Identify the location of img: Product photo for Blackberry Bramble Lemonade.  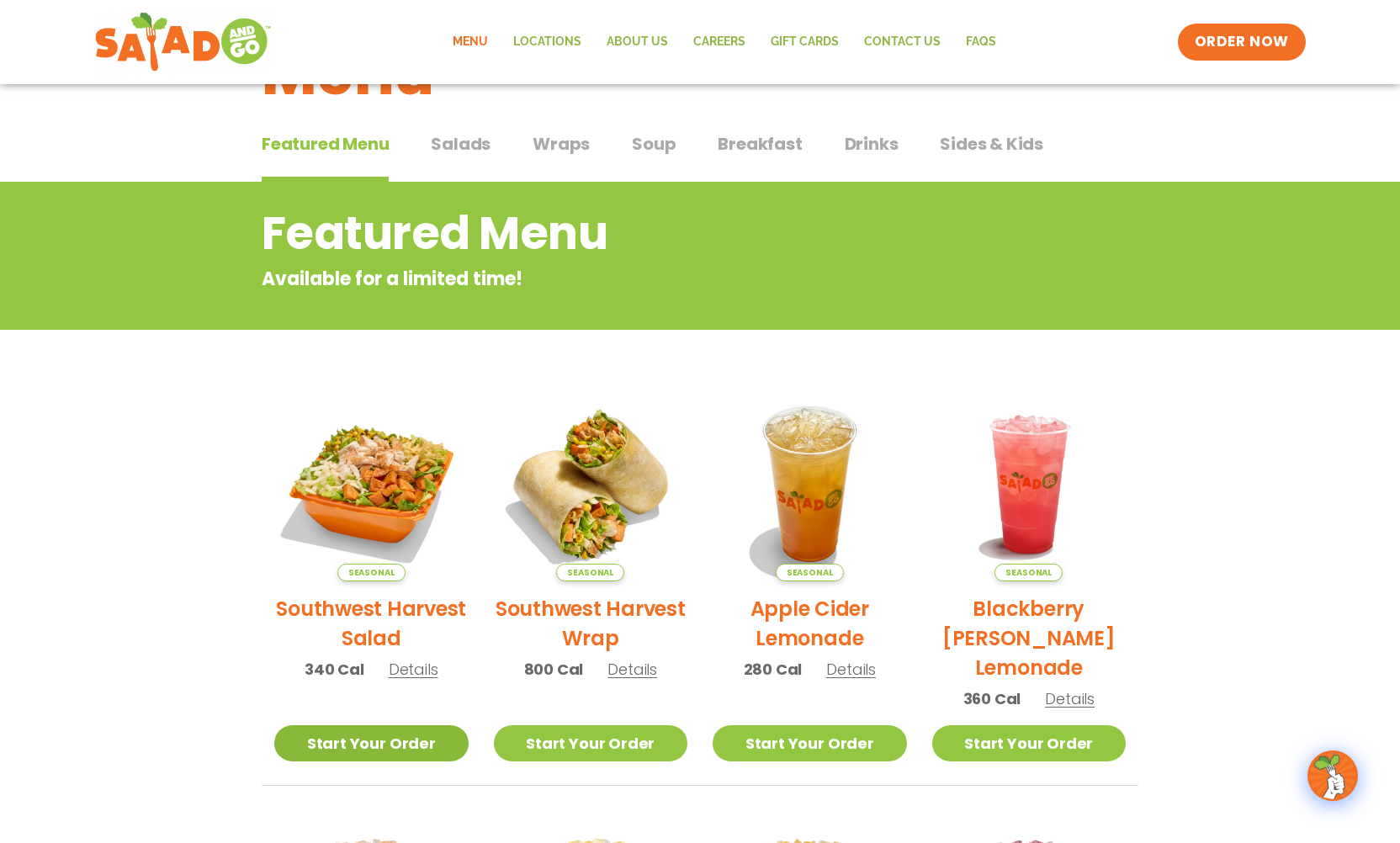
(1029, 484).